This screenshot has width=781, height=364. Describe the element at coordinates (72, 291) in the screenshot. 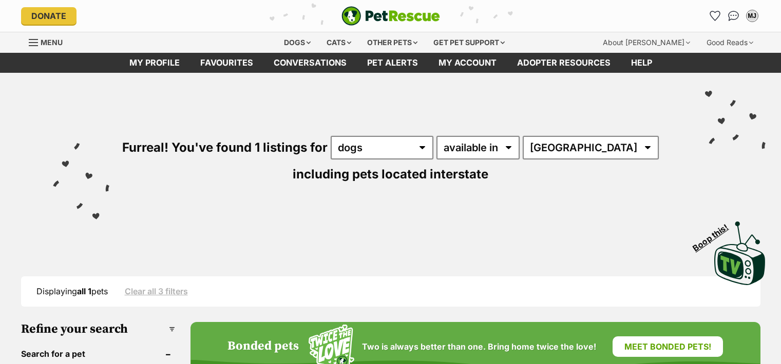

I see `span: Displaying pets` at that location.